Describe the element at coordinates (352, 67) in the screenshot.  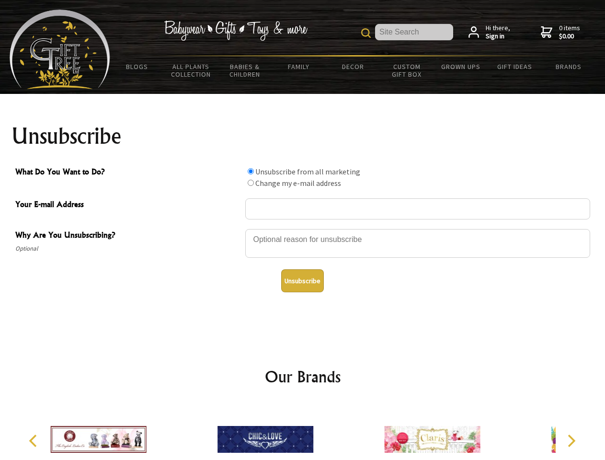
I see `a: Decor` at that location.